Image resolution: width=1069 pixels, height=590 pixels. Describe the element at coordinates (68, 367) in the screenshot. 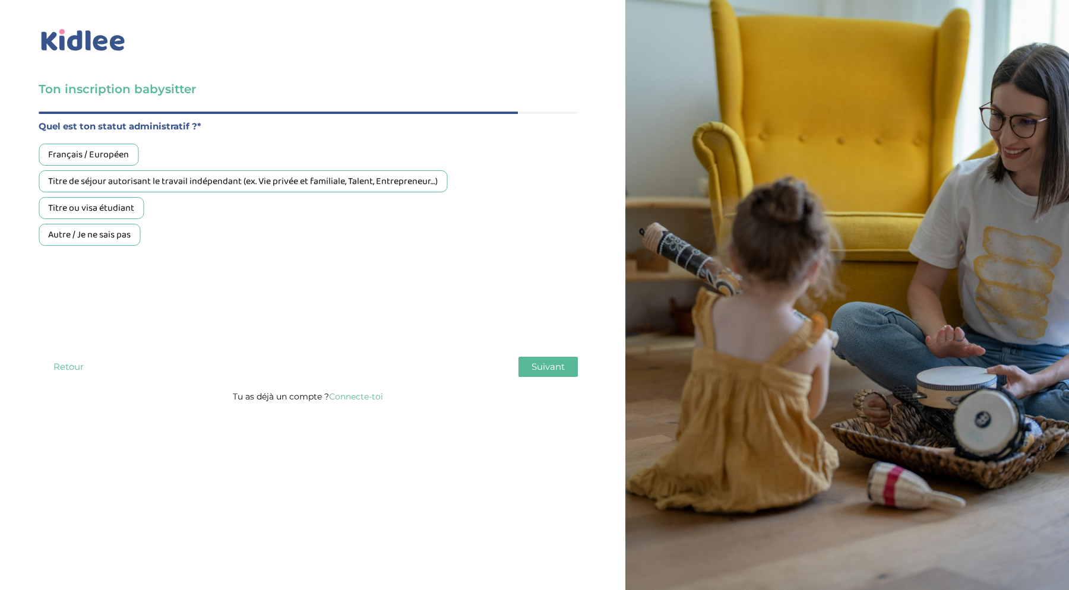

I see `button: Retour` at that location.